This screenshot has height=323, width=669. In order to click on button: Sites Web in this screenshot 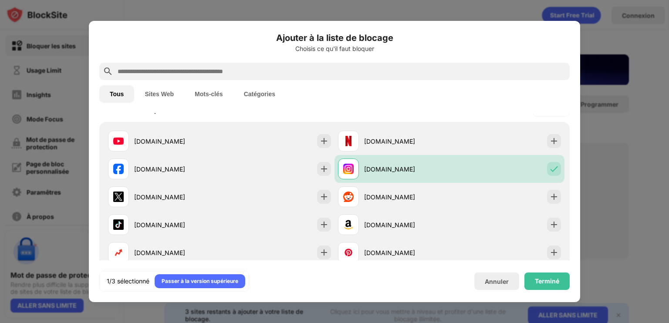, I will do `click(159, 94)`.